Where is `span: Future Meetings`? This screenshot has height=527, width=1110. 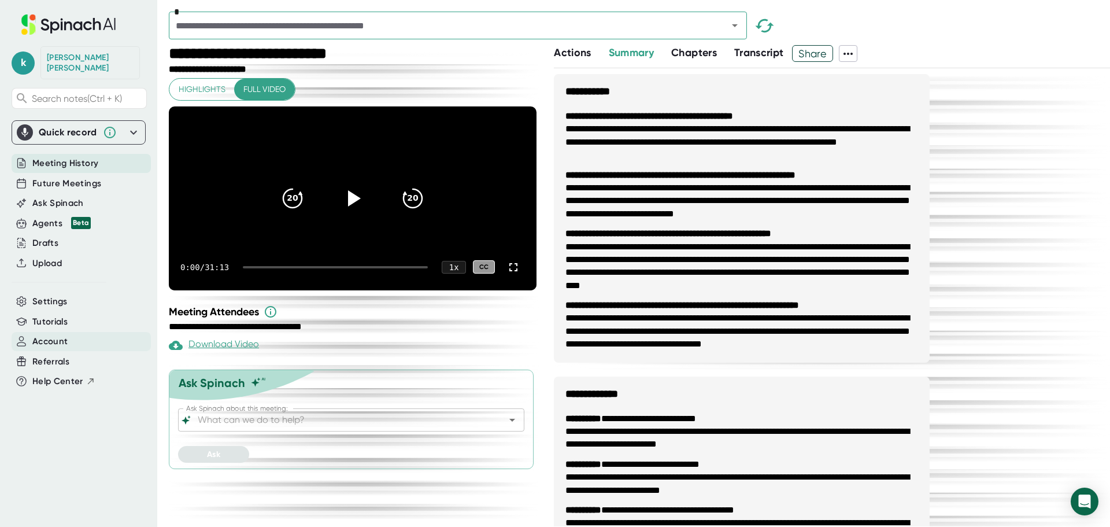
span: Future Meetings is located at coordinates (66, 183).